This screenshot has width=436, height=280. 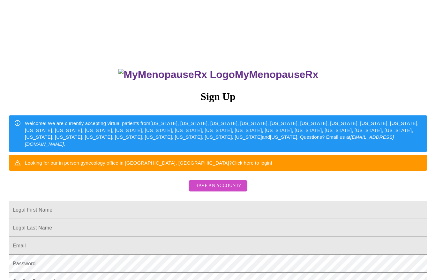 What do you see at coordinates (177, 74) in the screenshot?
I see `img: MyMenopauseRx Logo` at bounding box center [177, 74].